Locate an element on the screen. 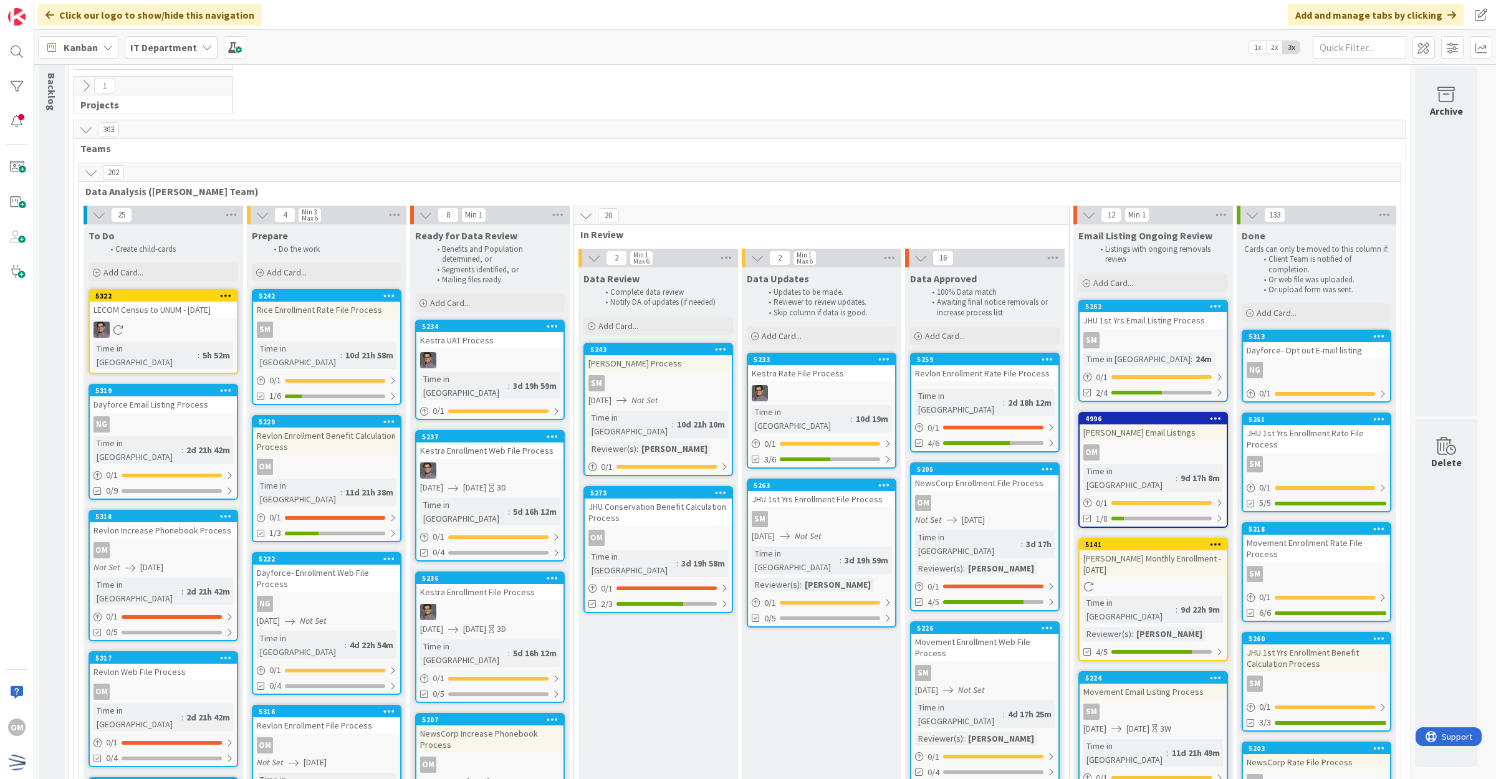 This screenshot has height=779, width=1496. span: 8 is located at coordinates (448, 215).